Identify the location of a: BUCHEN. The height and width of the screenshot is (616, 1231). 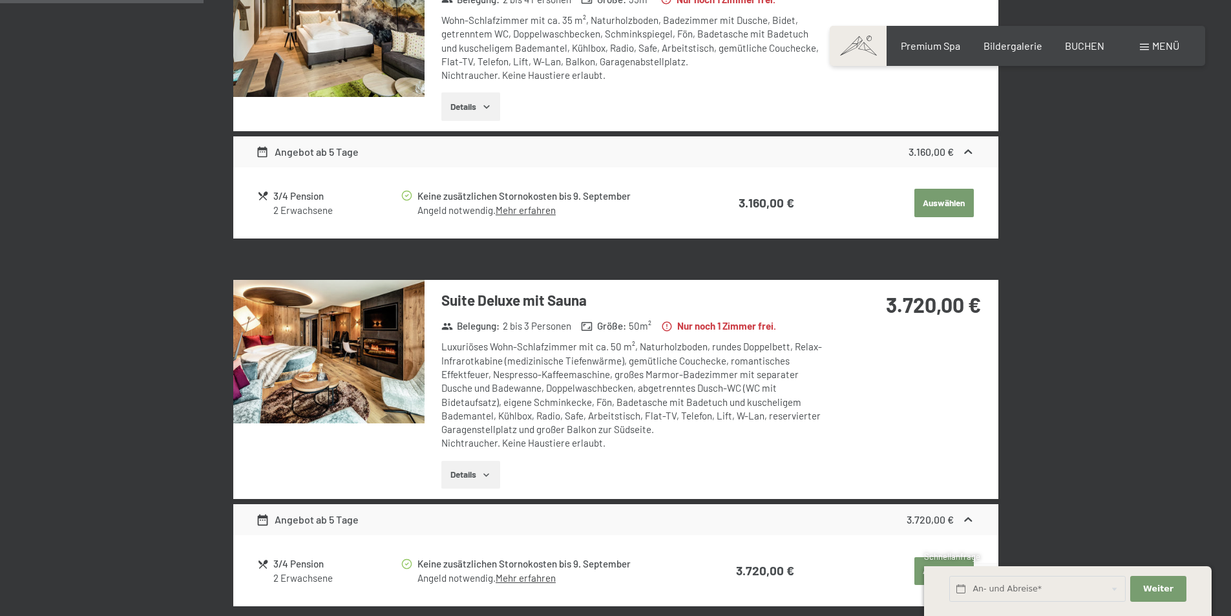
(1084, 45).